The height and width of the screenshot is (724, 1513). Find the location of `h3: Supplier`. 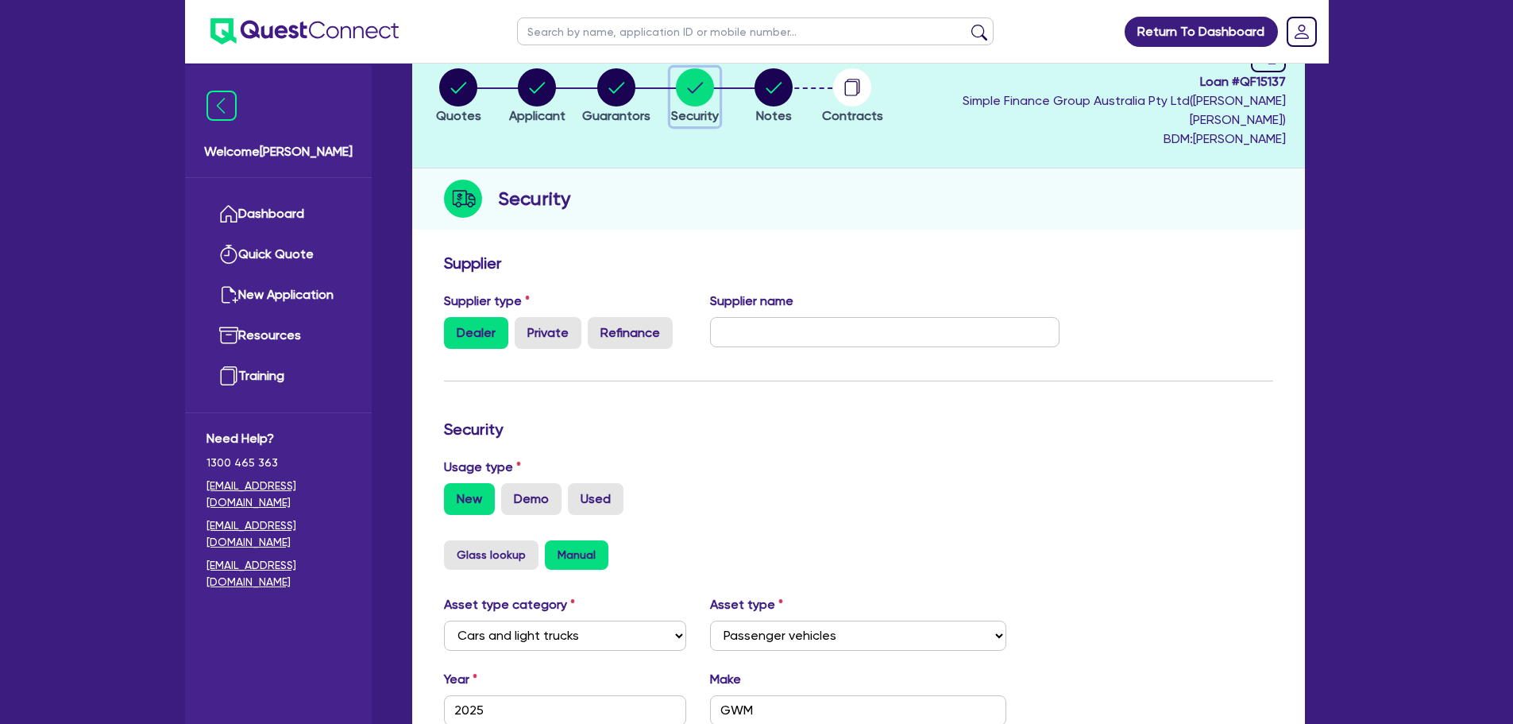

h3: Supplier is located at coordinates (859, 263).